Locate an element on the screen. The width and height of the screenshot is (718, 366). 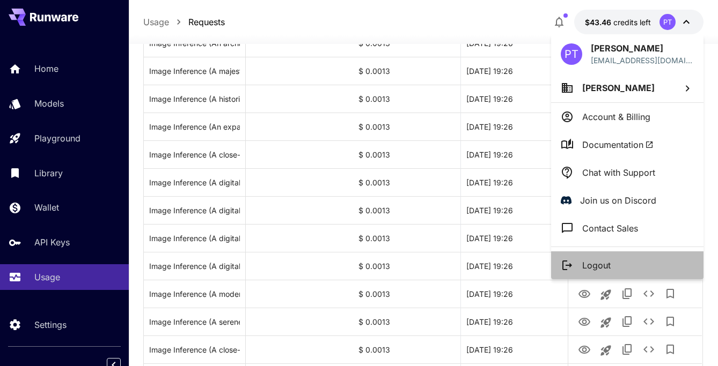
p: Chat with Support is located at coordinates (618, 173).